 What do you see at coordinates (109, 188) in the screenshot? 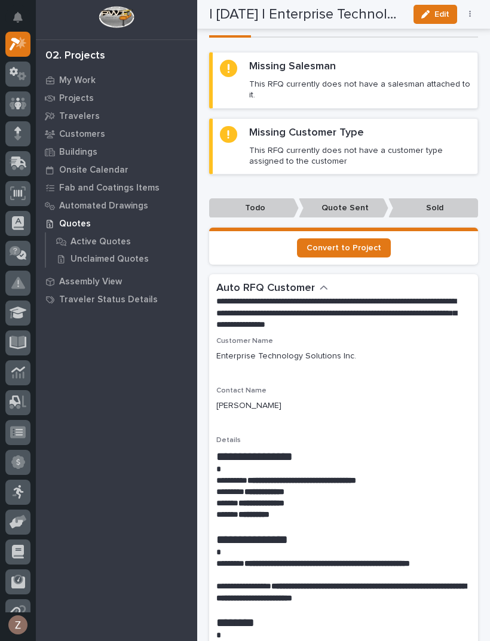
I see `p: Fab and Coatings Items` at bounding box center [109, 188].